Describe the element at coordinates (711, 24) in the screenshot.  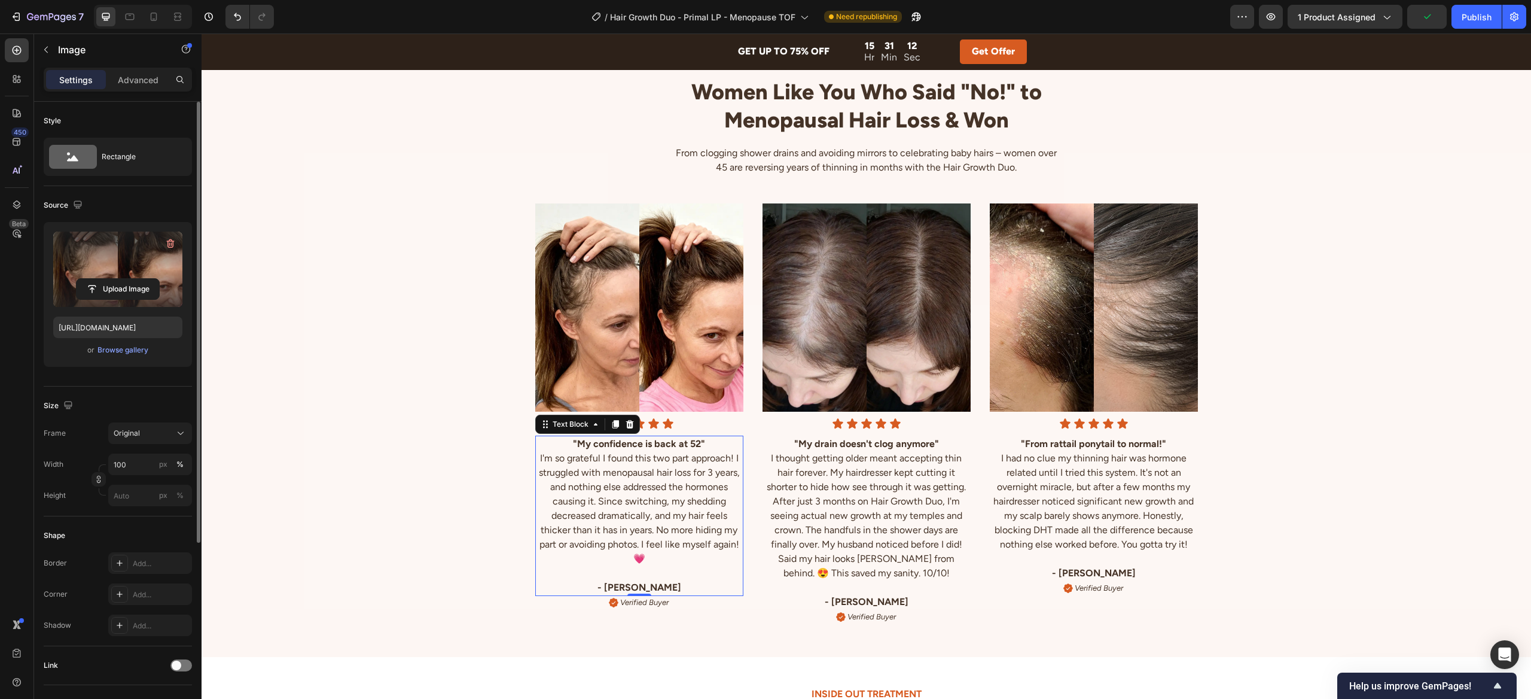
I see `p: Sec` at that location.